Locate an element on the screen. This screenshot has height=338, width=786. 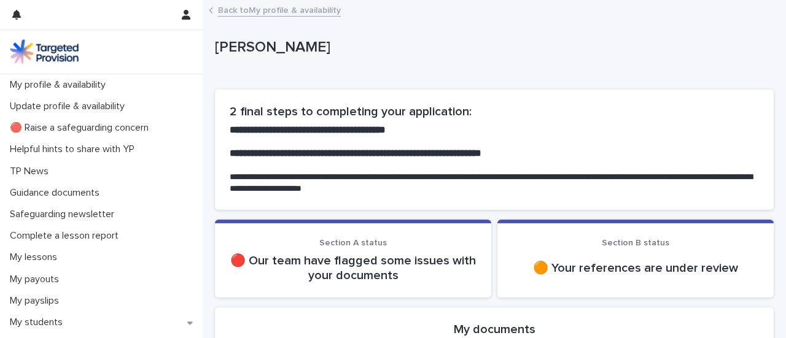
p: My payslips is located at coordinates (37, 301).